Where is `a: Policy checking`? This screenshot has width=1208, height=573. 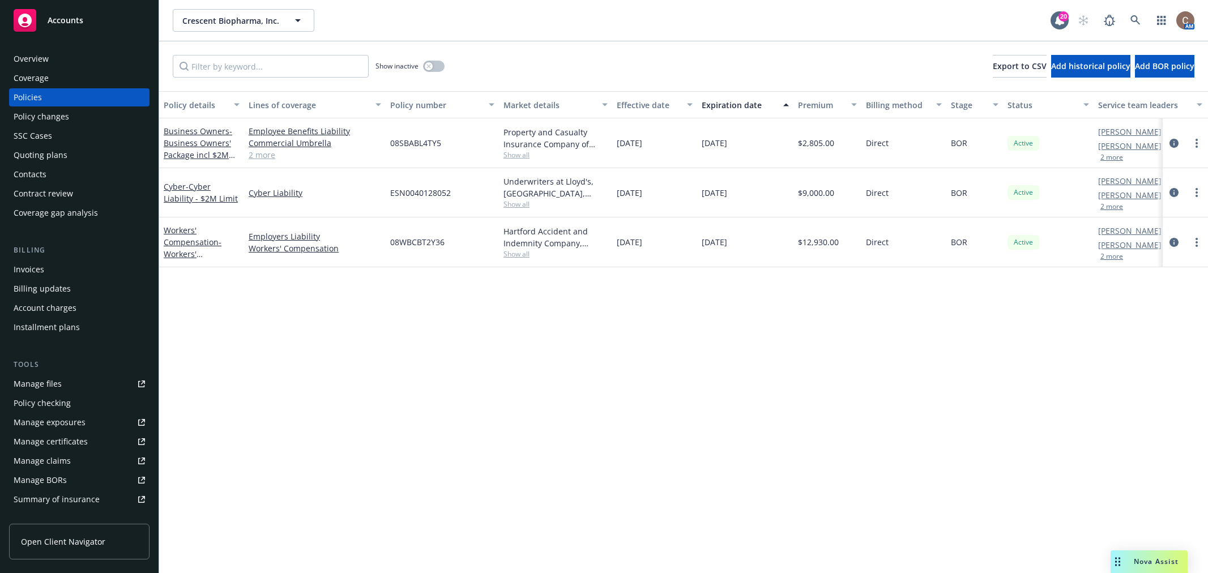
a: Policy checking is located at coordinates (79, 403).